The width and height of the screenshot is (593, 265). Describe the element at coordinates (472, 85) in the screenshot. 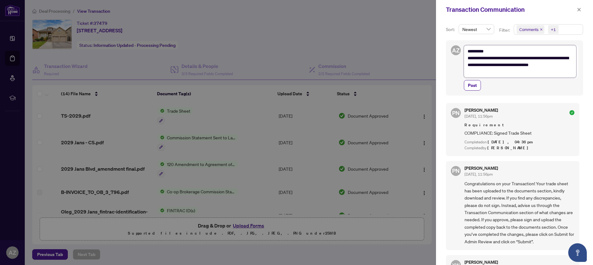

I see `span: Post` at that location.